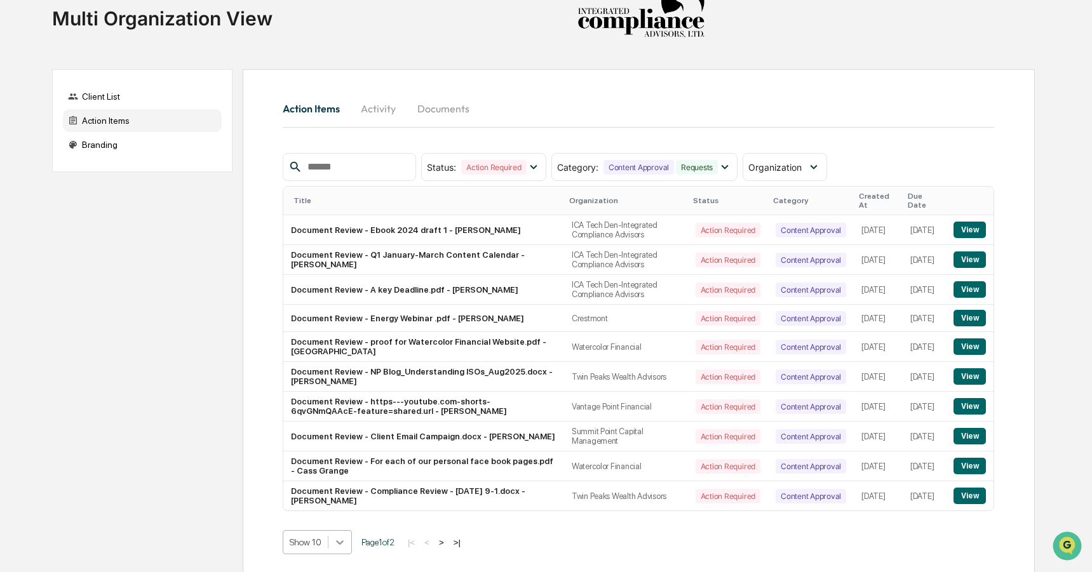 This screenshot has width=1092, height=572. Describe the element at coordinates (121, 64) in the screenshot. I see `input: Clear` at that location.